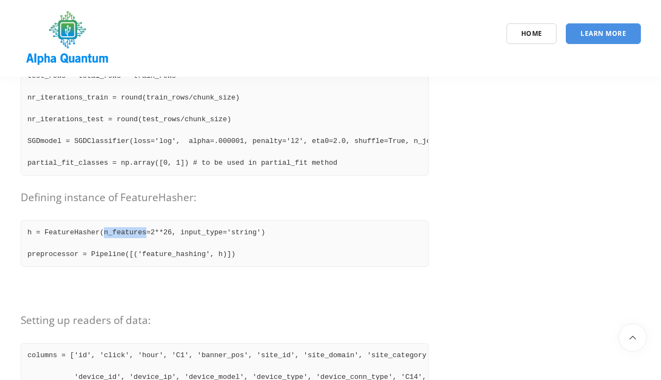 The height and width of the screenshot is (380, 661). What do you see at coordinates (531, 34) in the screenshot?
I see `a: Home` at bounding box center [531, 34].